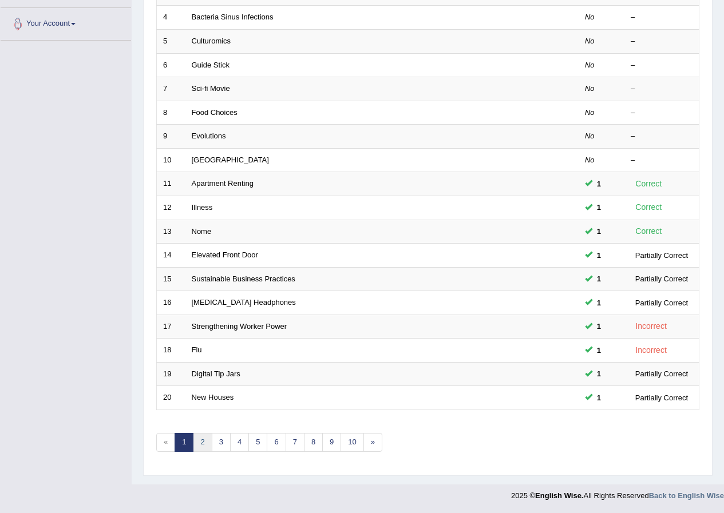  Describe the element at coordinates (686, 496) in the screenshot. I see `strong: Back to English Wise` at that location.